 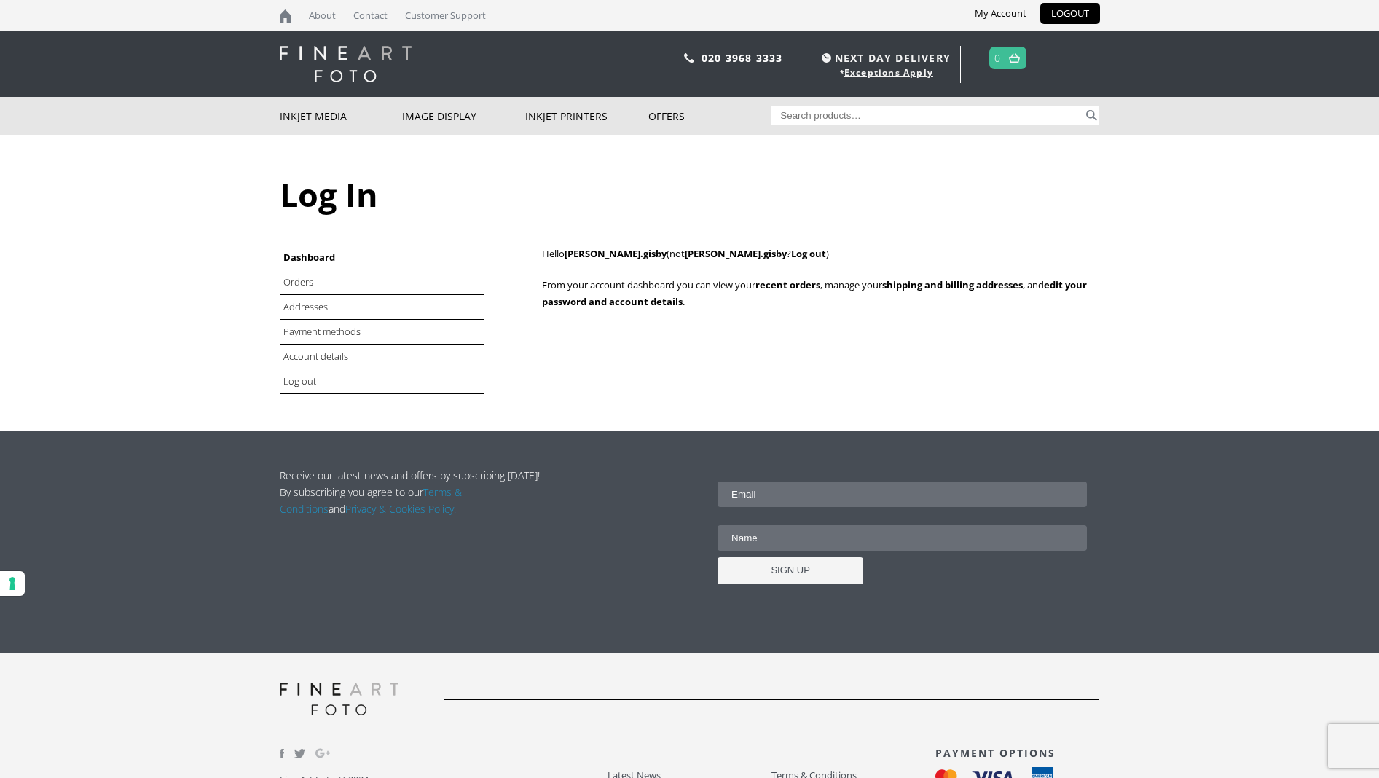 I want to click on a: Payment methods, so click(x=322, y=331).